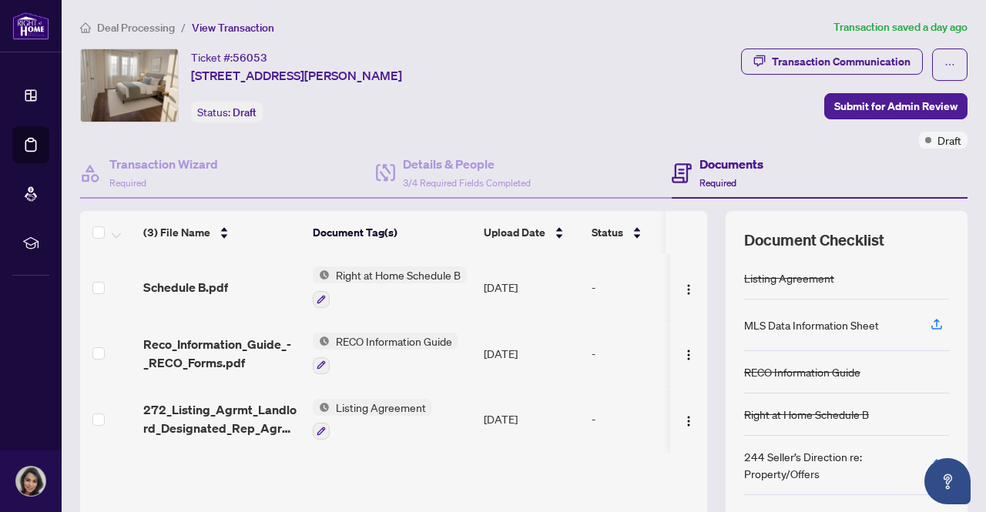 The width and height of the screenshot is (986, 512). What do you see at coordinates (398, 275) in the screenshot?
I see `span: Right at Home Schedule B` at bounding box center [398, 275].